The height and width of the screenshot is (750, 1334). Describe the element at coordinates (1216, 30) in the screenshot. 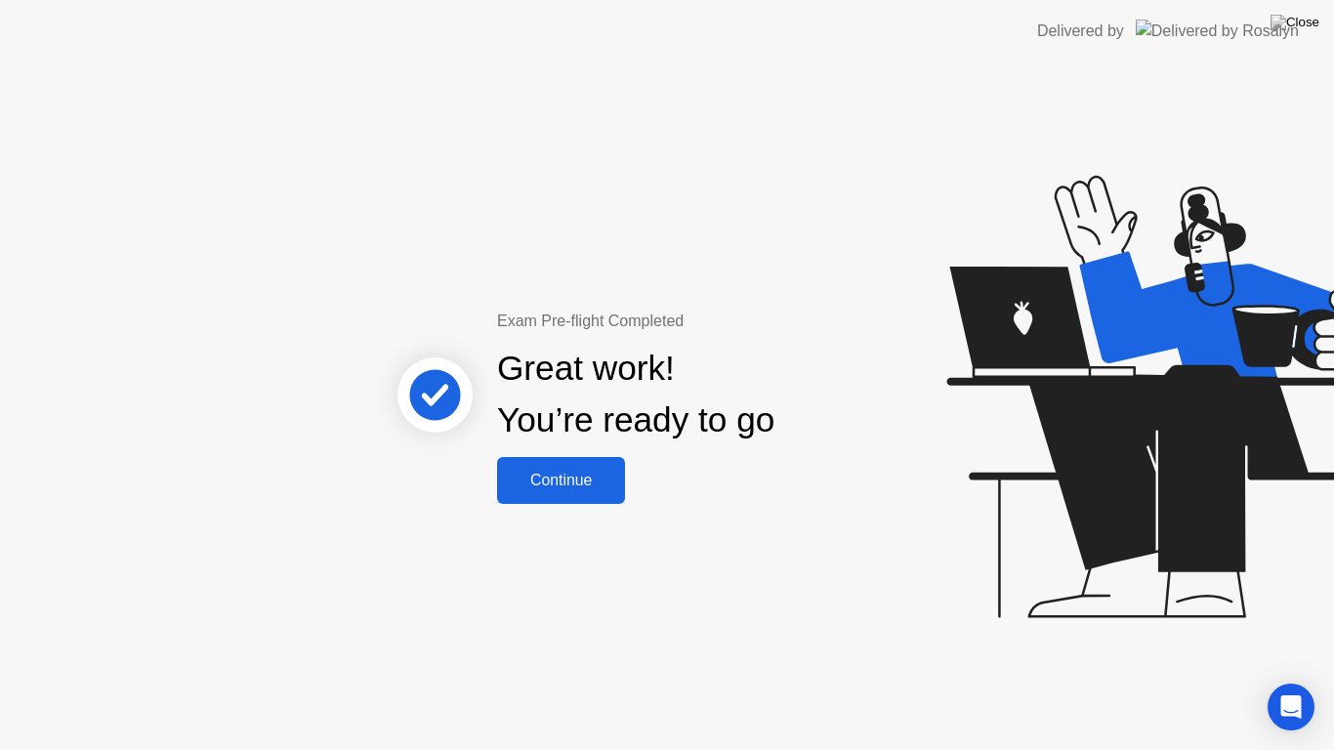

I see `img: Delivered by Rosalyn` at that location.